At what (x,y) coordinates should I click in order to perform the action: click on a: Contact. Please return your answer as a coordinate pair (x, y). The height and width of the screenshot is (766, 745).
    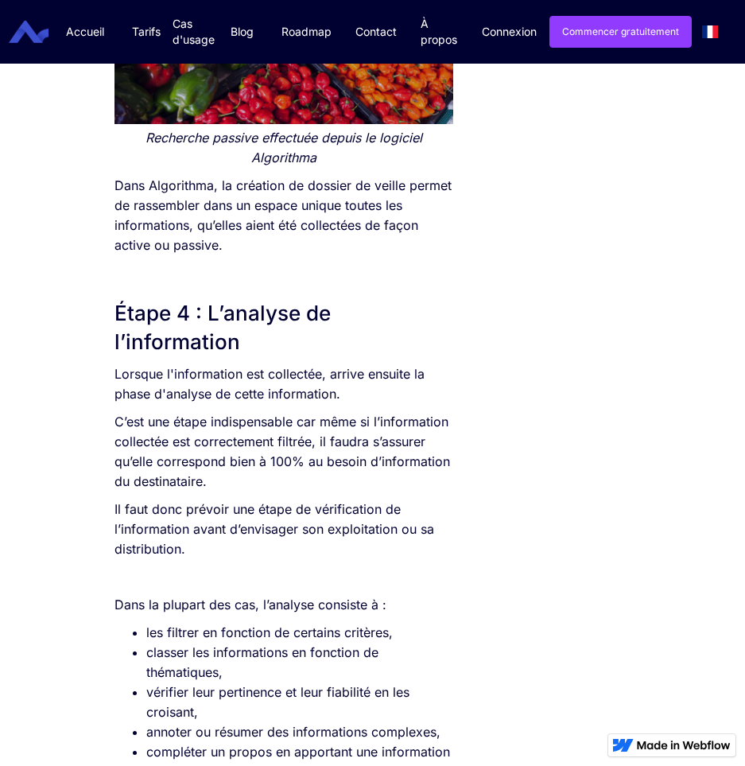
    Looking at the image, I should click on (376, 32).